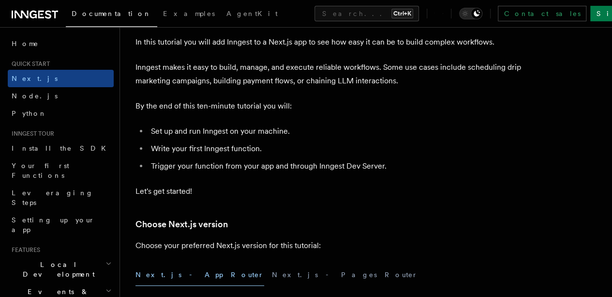 The image size is (612, 297). What do you see at coordinates (29, 64) in the screenshot?
I see `span: Quick start` at bounding box center [29, 64].